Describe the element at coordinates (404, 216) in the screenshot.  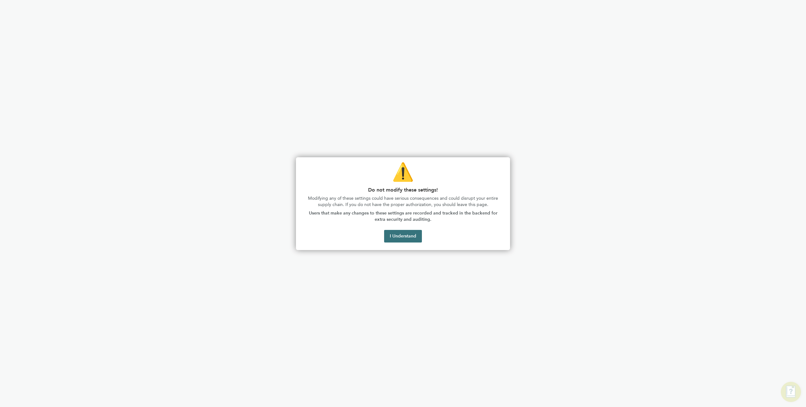
I see `strong: Users that make any changes to these settings are recorded and tracked in the backend for extra s...` at that location.